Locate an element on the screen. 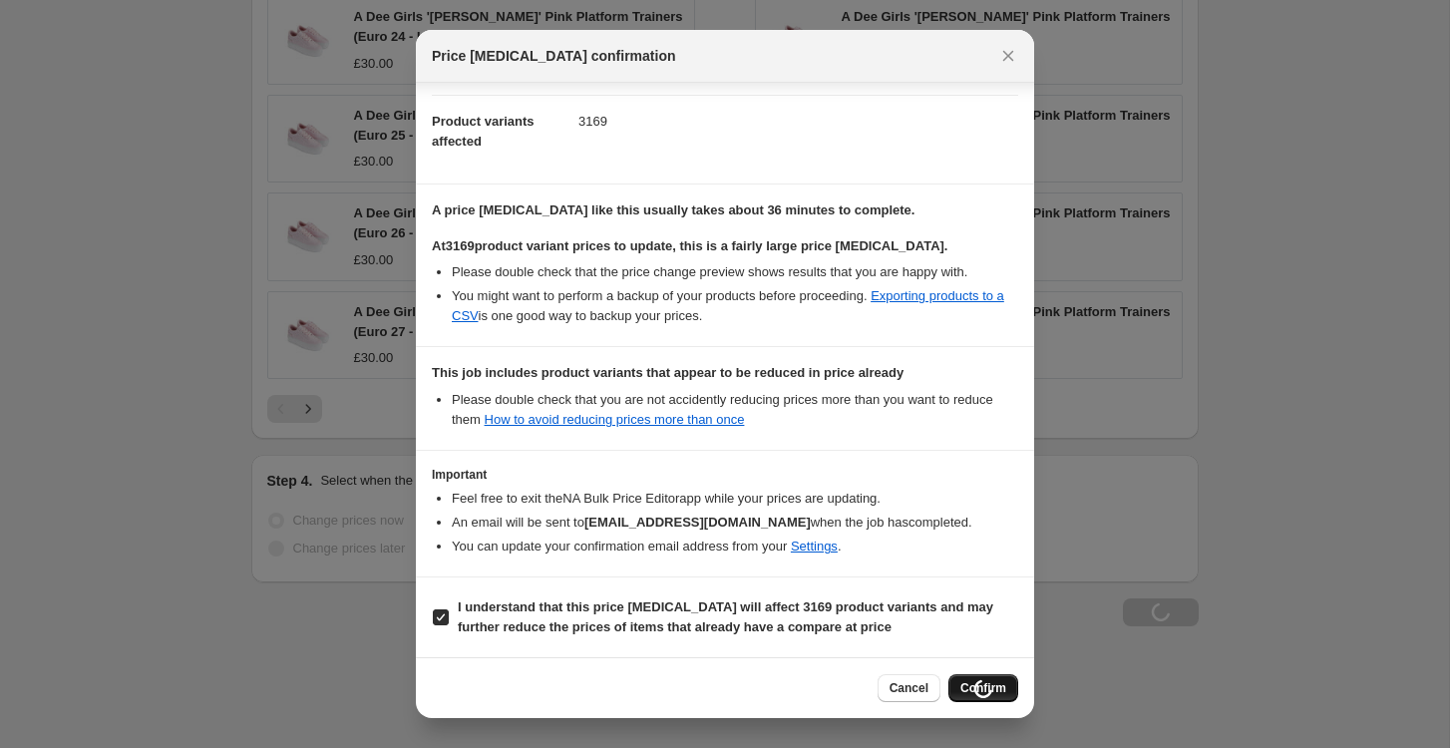 The height and width of the screenshot is (748, 1450). li: You might want to perform a backup of your products before proceeding. is one good way to backup ... is located at coordinates (735, 306).